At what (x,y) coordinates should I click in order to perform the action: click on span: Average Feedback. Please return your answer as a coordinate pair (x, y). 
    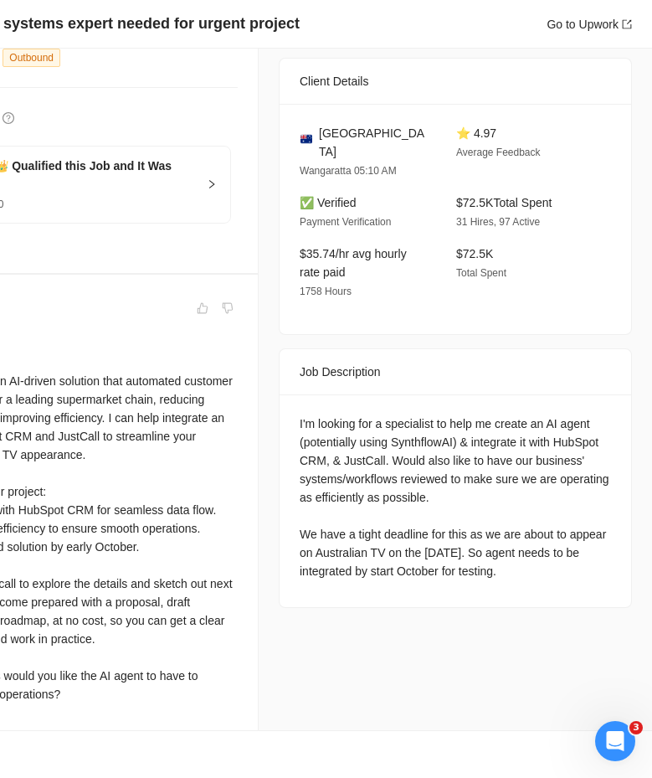
    Looking at the image, I should click on (498, 152).